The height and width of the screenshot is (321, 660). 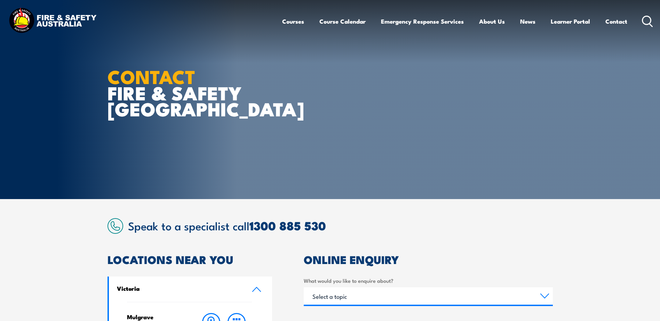 I want to click on h2: ONLINE ENQUIRY, so click(x=428, y=259).